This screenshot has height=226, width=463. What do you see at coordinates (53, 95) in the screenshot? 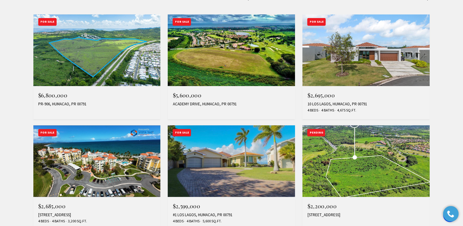
I see `span: $6,800,000` at bounding box center [53, 95].